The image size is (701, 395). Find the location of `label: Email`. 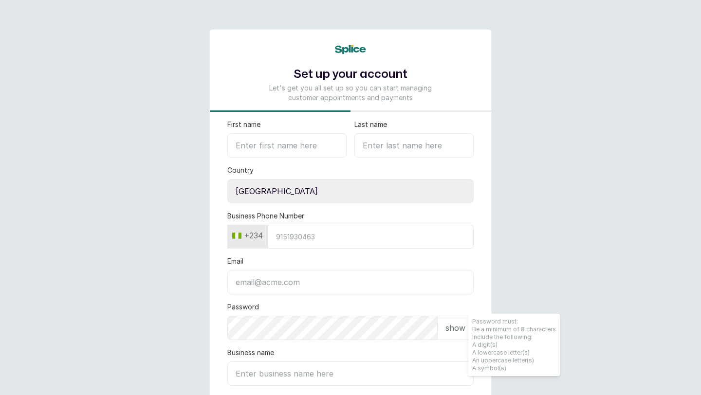

label: Email is located at coordinates (235, 261).